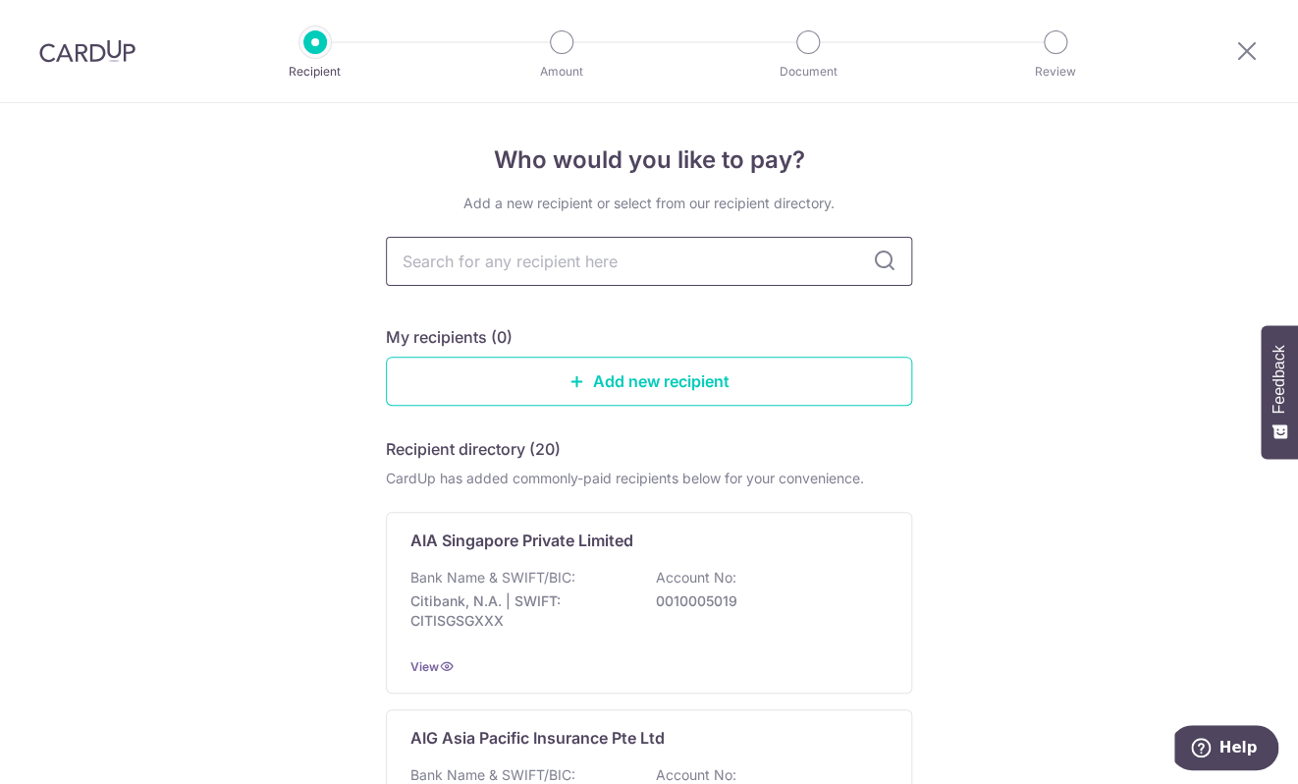 Image resolution: width=1298 pixels, height=784 pixels. What do you see at coordinates (649, 203) in the screenshot?
I see `div: Add a new recipient or select from our recipient directory.` at bounding box center [649, 203].